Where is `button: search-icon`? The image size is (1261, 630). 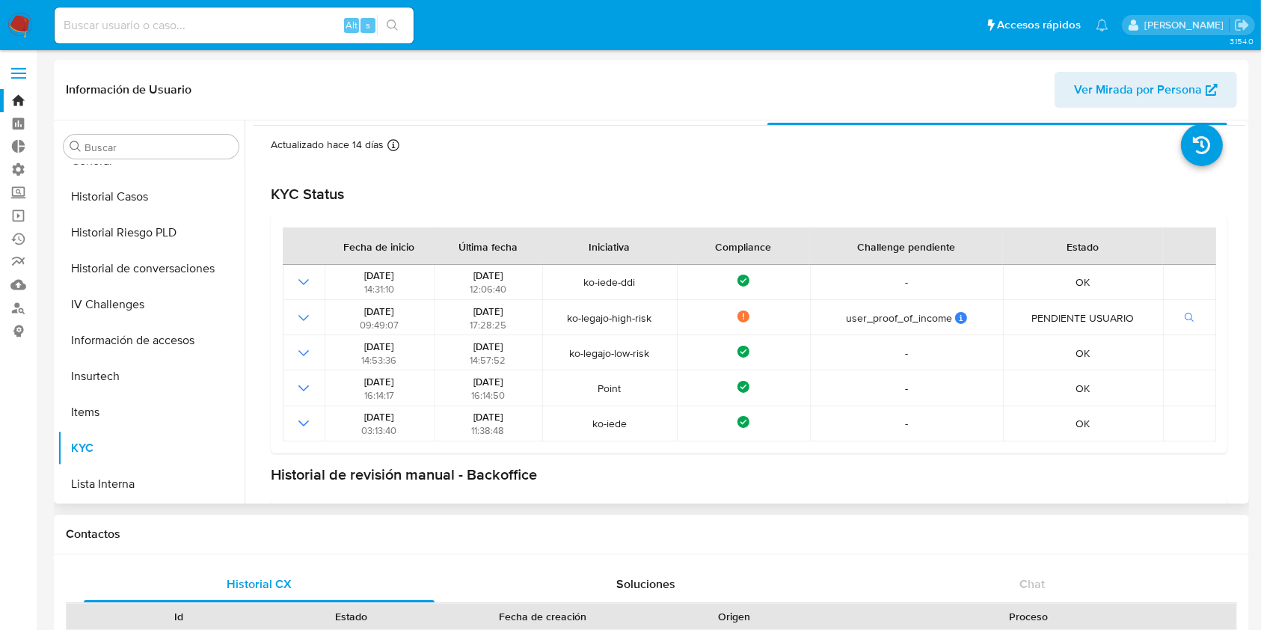 button: search-icon is located at coordinates (392, 25).